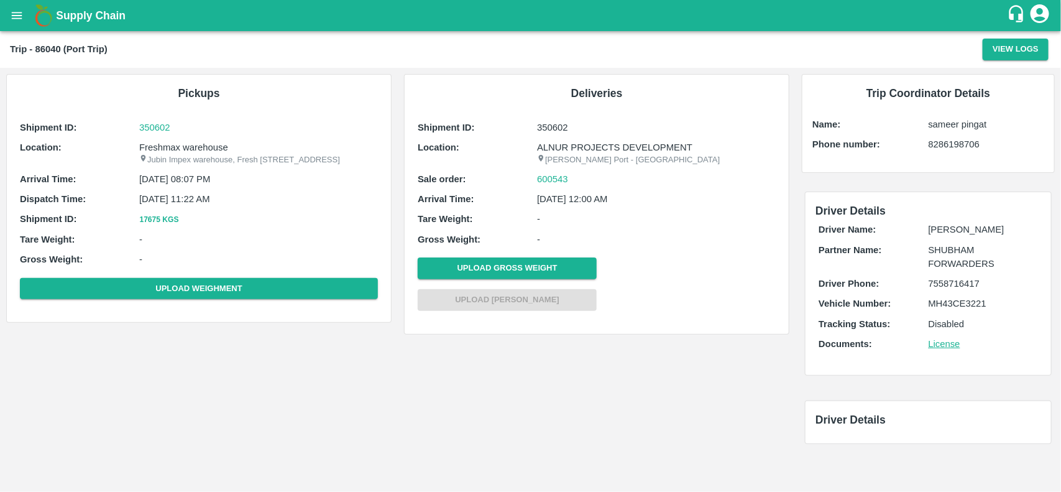 The height and width of the screenshot is (492, 1061). I want to click on p: sameer pingat, so click(987, 124).